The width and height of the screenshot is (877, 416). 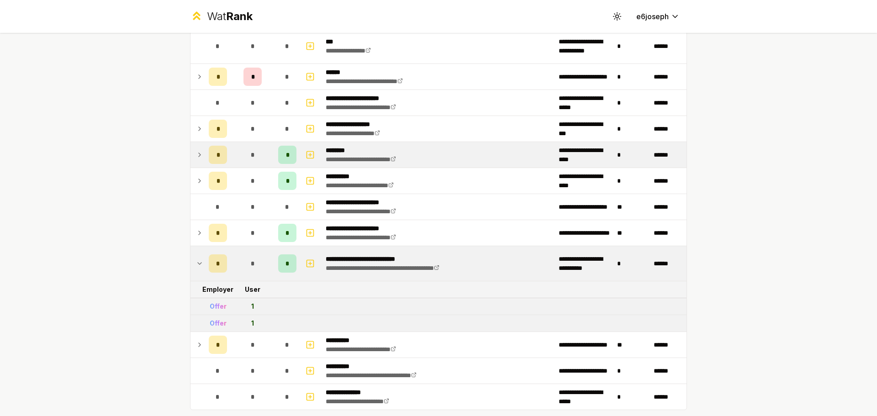 I want to click on td: Employer, so click(x=218, y=289).